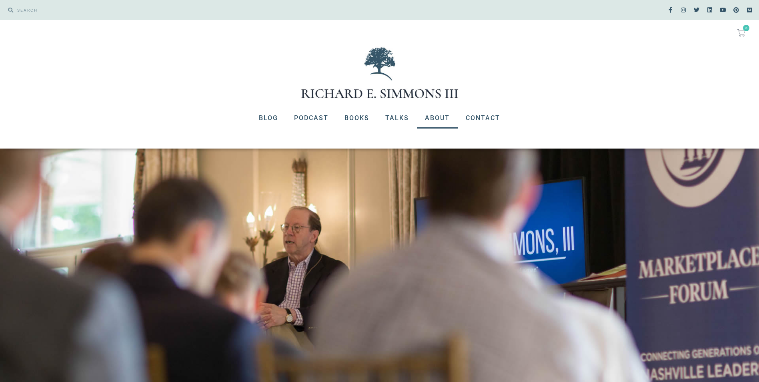 Image resolution: width=759 pixels, height=382 pixels. What do you see at coordinates (437, 118) in the screenshot?
I see `a: About` at bounding box center [437, 118].